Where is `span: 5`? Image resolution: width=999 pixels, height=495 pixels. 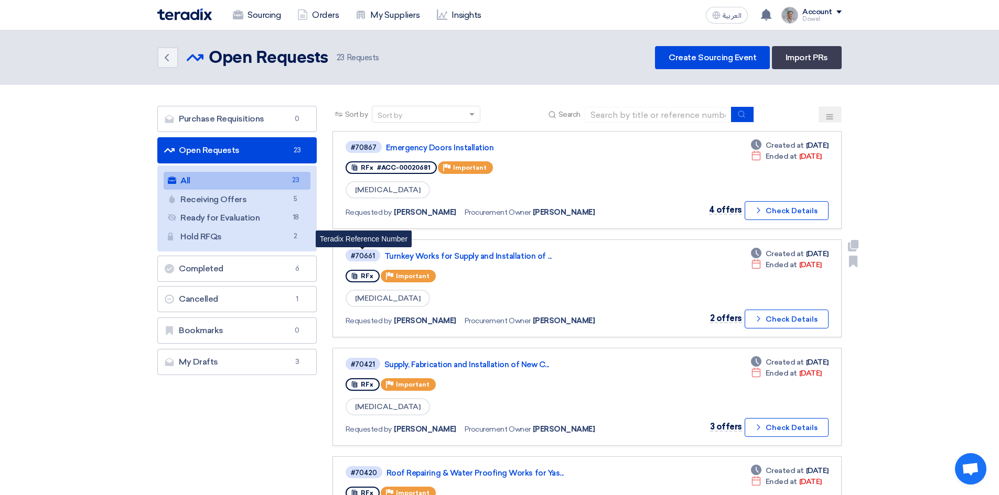 span: 5 is located at coordinates (296, 199).